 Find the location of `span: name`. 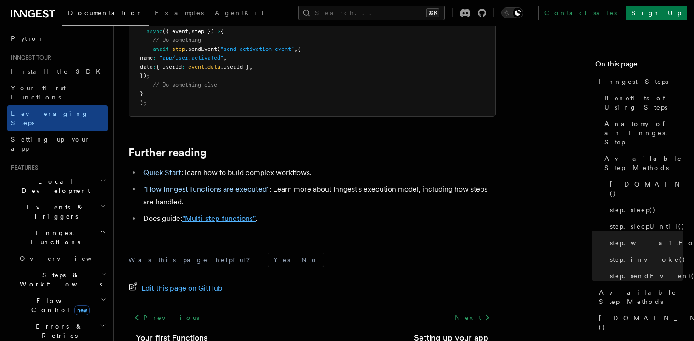

span: name is located at coordinates (146, 58).